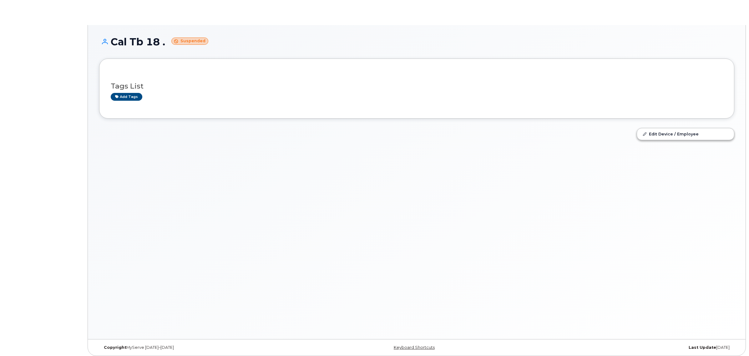 The height and width of the screenshot is (356, 749). I want to click on a: Add tags, so click(126, 97).